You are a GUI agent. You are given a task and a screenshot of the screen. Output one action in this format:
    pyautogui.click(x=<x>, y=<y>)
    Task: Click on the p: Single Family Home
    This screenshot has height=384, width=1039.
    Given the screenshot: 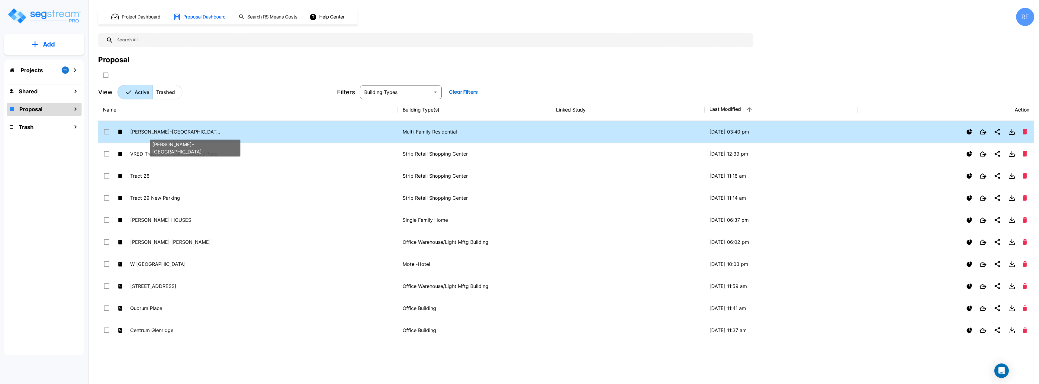 What is the action you would take?
    pyautogui.click(x=474, y=220)
    